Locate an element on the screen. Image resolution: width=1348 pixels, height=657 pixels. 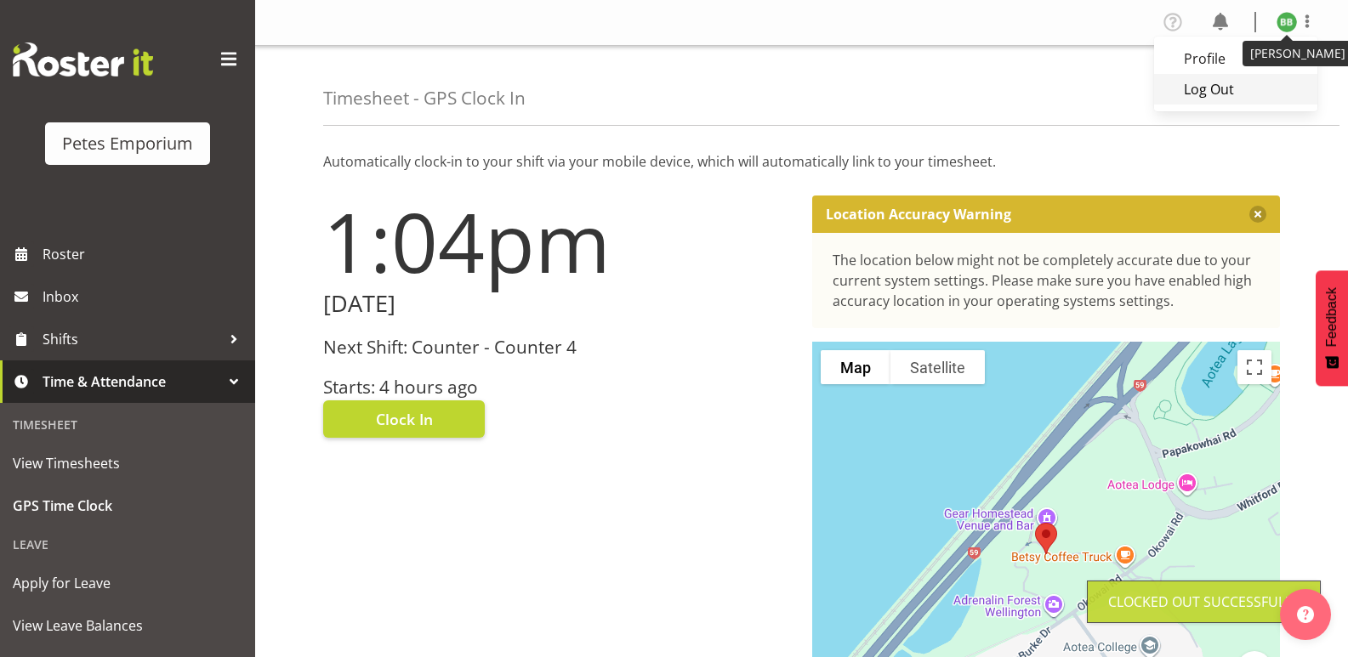
span: View Timesheets is located at coordinates (128, 464).